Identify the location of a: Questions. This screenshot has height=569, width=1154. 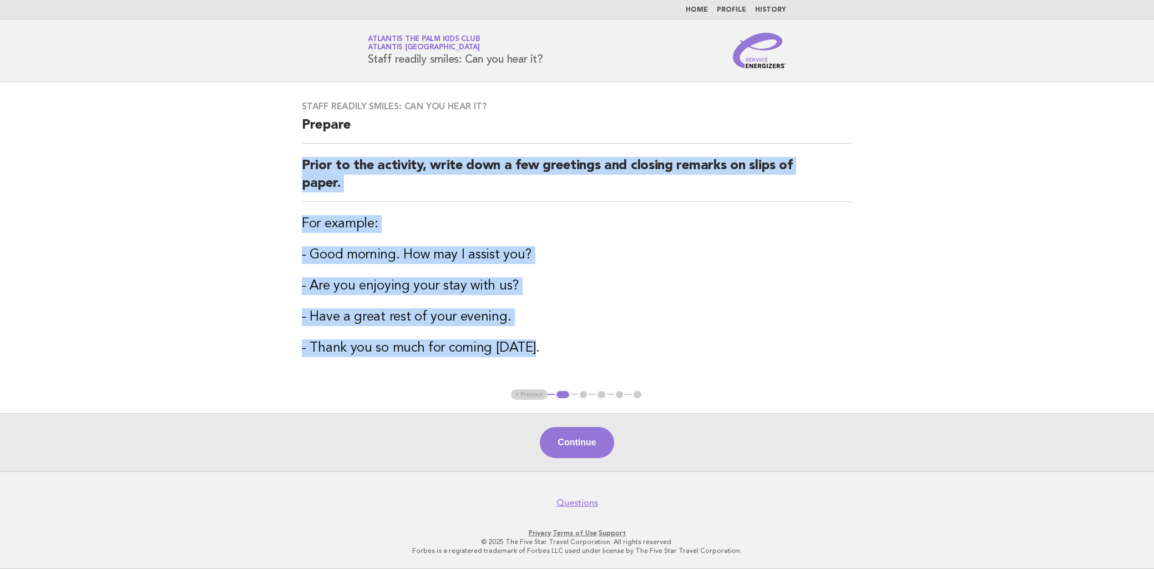
(577, 503).